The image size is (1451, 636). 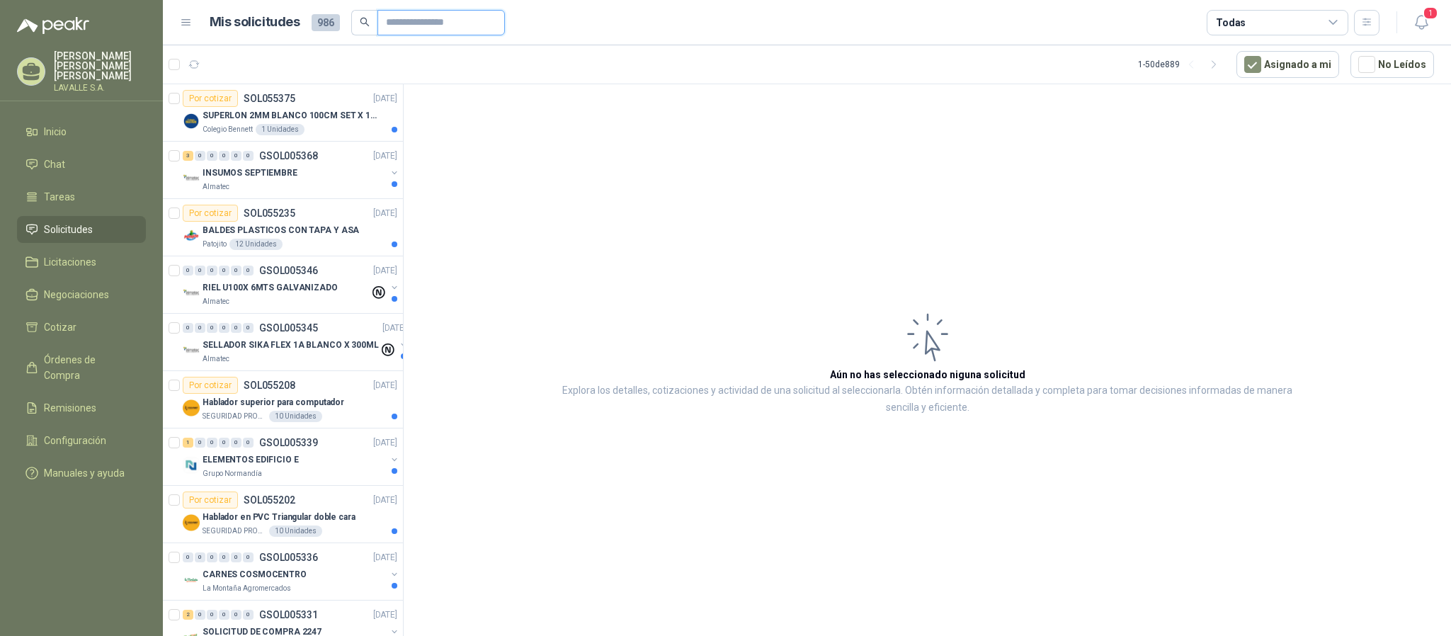 I want to click on p: SOL055375, so click(x=269, y=98).